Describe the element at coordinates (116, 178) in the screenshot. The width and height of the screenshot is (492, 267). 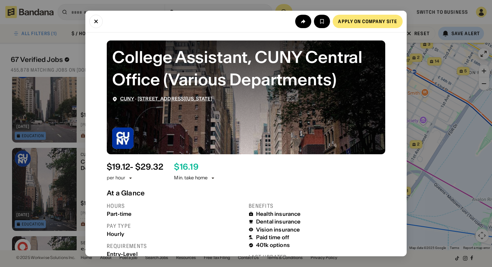
I see `div: per hour` at that location.